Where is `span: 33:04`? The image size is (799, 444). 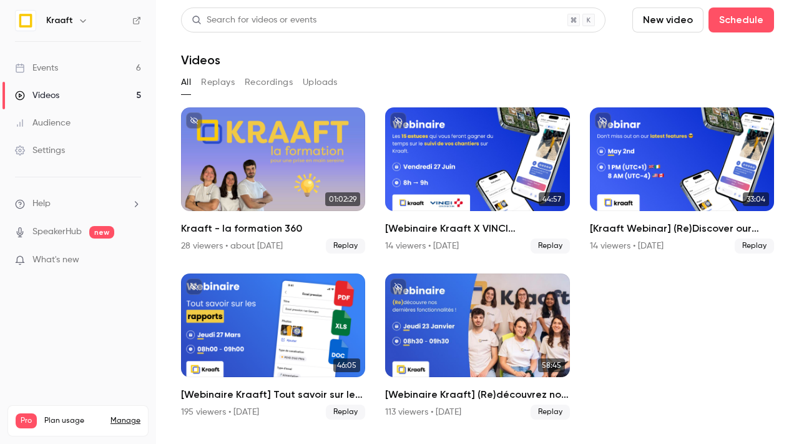 span: 33:04 is located at coordinates (756, 199).